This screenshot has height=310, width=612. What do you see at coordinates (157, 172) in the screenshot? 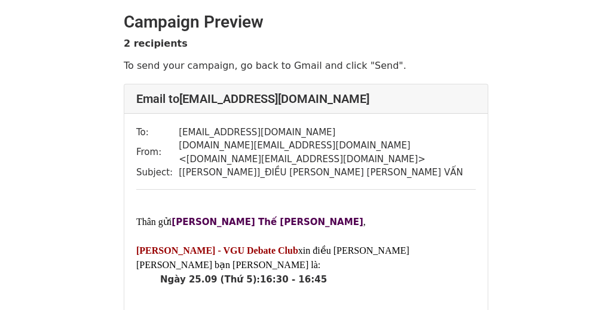
I see `td: Subject:` at bounding box center [157, 172].